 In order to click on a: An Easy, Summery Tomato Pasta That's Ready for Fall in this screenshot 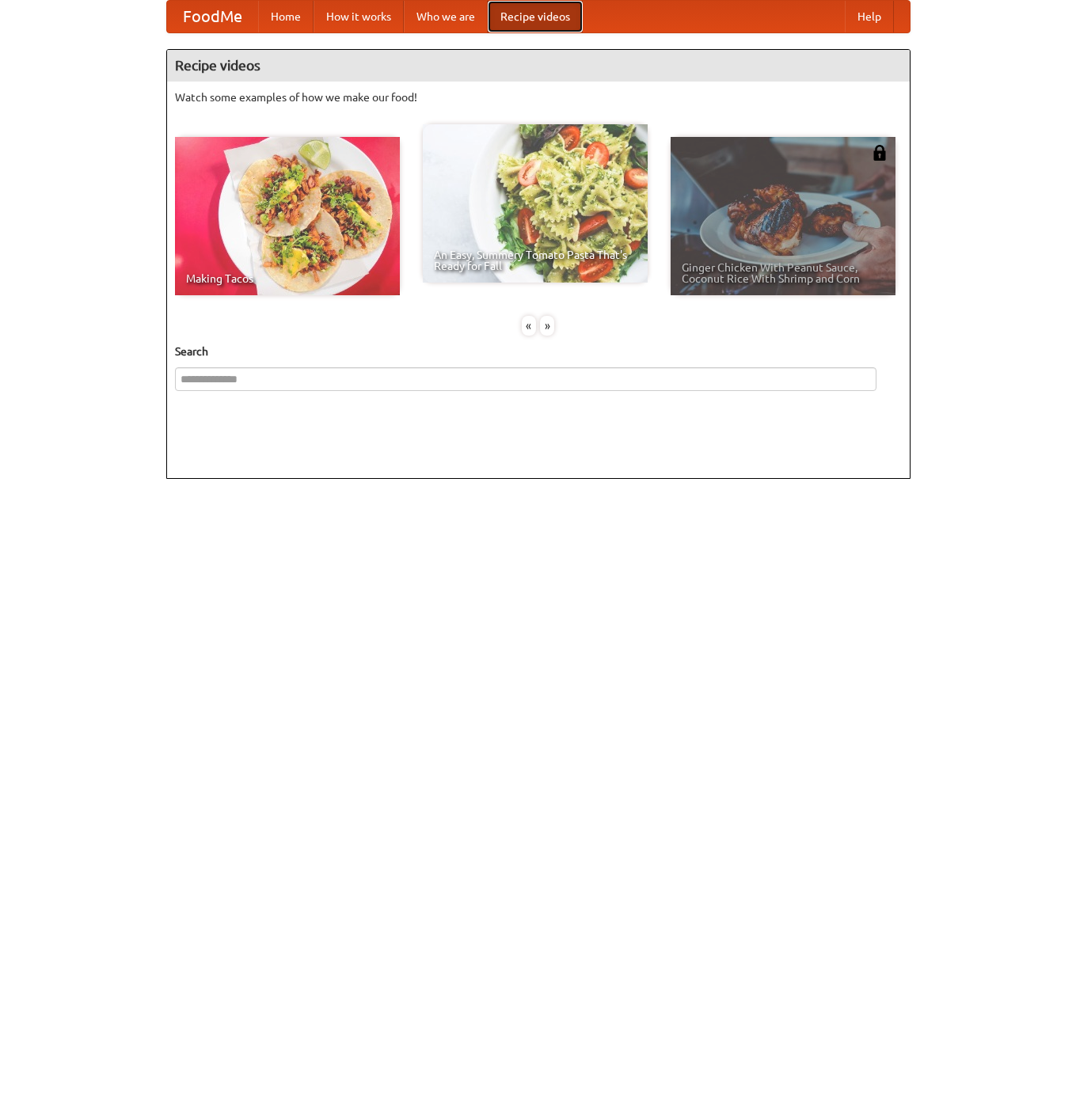, I will do `click(535, 203)`.